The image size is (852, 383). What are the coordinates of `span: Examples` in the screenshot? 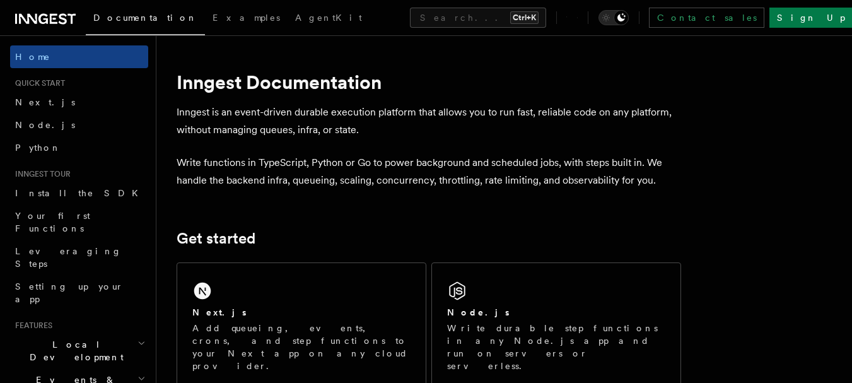 It's located at (246, 18).